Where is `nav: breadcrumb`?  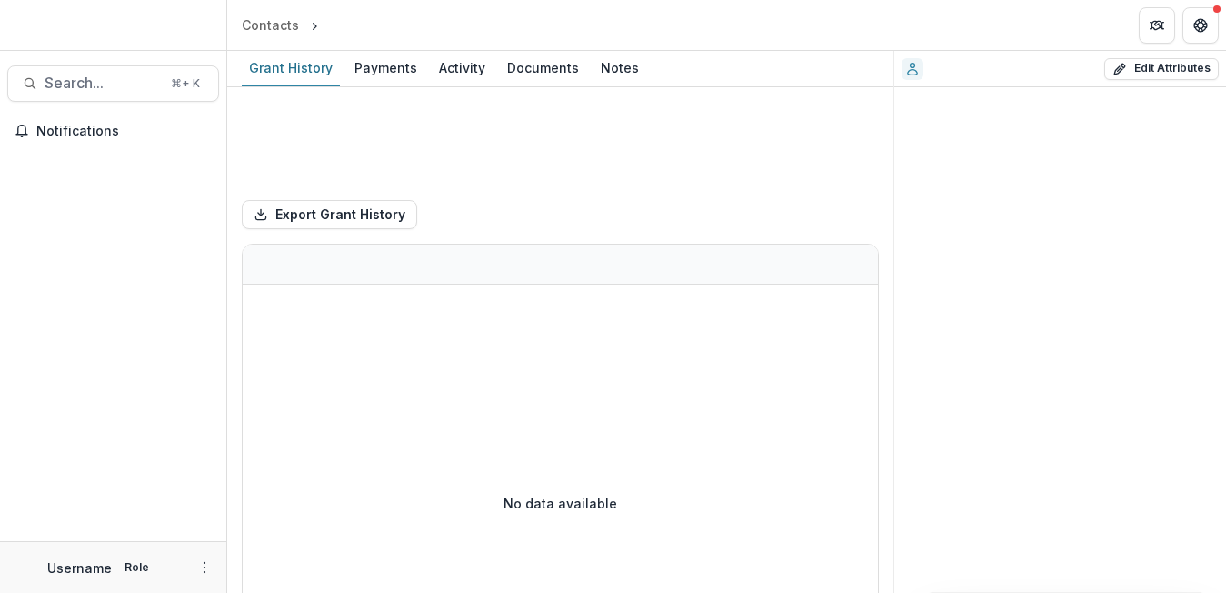
nav: breadcrumb is located at coordinates (317, 25).